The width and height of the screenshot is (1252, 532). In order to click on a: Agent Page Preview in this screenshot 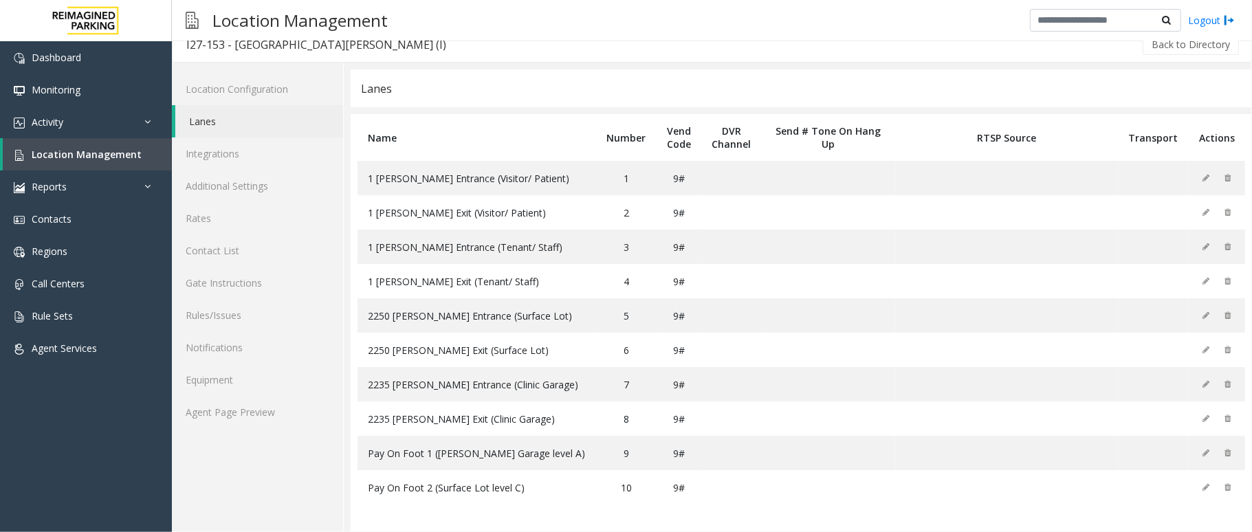, I will do `click(257, 412)`.